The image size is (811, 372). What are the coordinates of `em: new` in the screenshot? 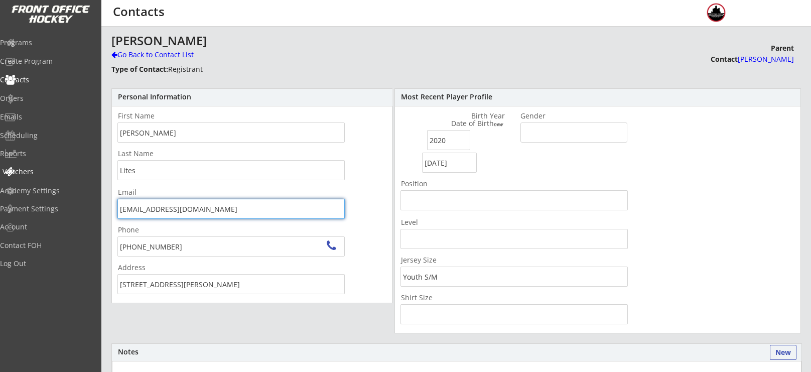 It's located at (498, 124).